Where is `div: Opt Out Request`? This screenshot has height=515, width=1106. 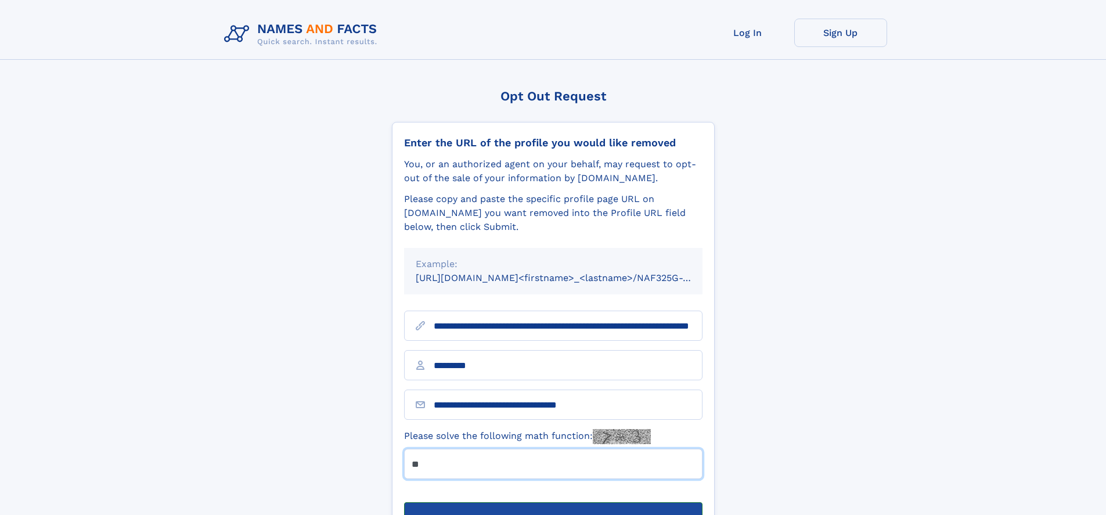 div: Opt Out Request is located at coordinates (553, 96).